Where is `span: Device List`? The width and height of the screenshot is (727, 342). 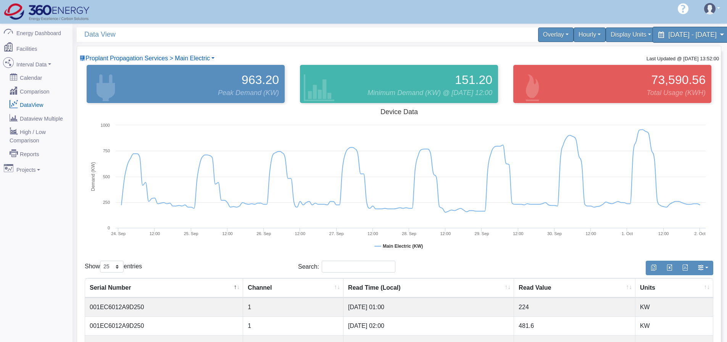
span: Device List is located at coordinates (148, 58).